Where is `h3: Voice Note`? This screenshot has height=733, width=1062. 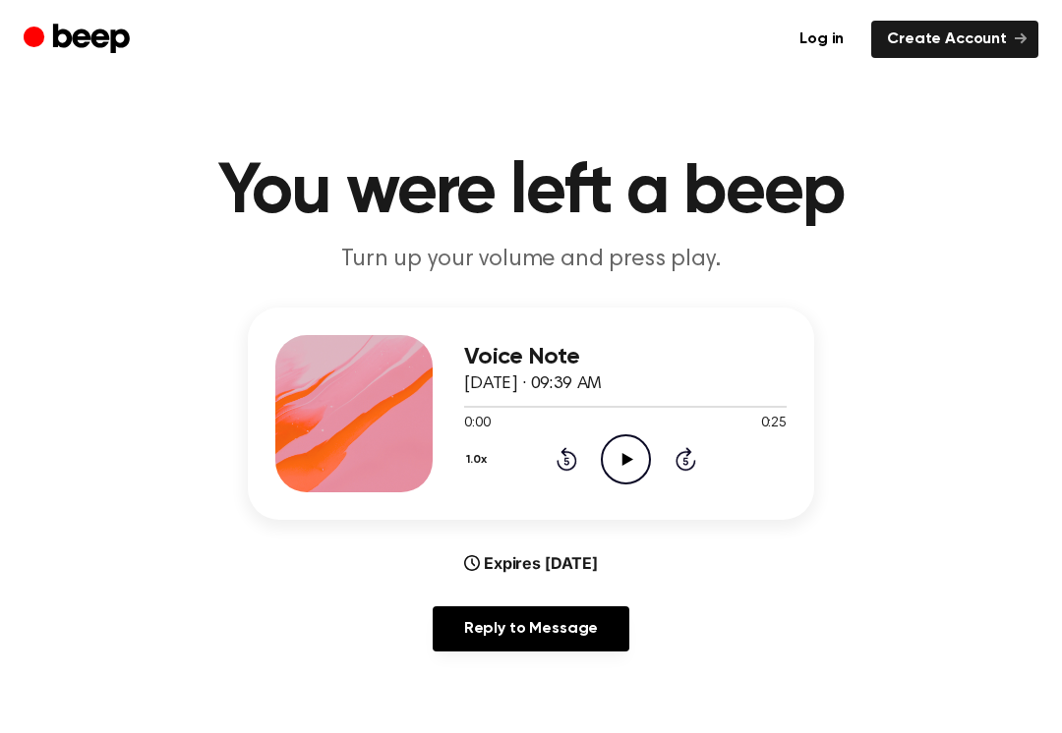 h3: Voice Note is located at coordinates (625, 357).